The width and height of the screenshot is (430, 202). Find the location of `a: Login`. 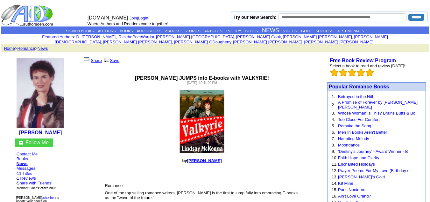

a: Login is located at coordinates (143, 18).